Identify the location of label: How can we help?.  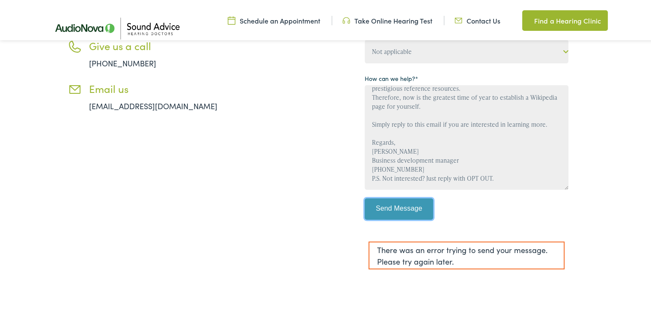
(391, 77).